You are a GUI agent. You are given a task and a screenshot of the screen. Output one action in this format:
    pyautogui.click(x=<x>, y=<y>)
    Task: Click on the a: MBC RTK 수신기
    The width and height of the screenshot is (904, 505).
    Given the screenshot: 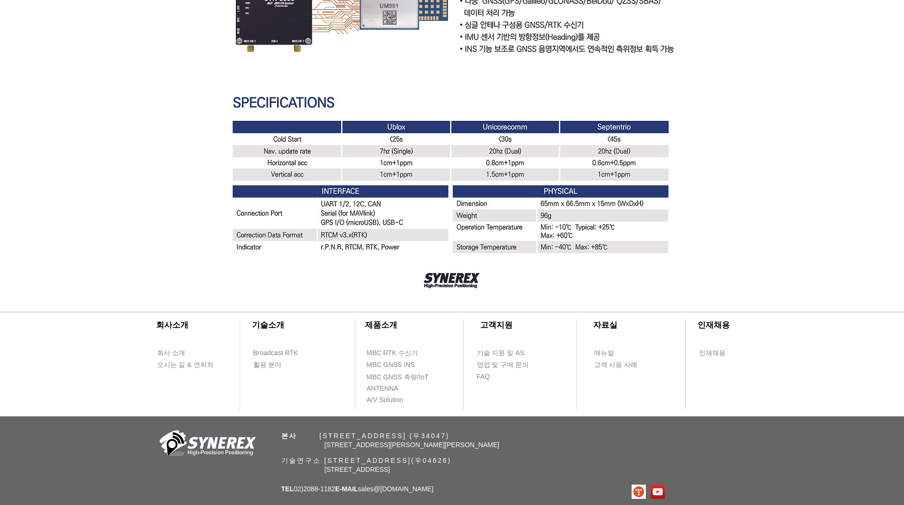 What is the action you would take?
    pyautogui.click(x=402, y=353)
    